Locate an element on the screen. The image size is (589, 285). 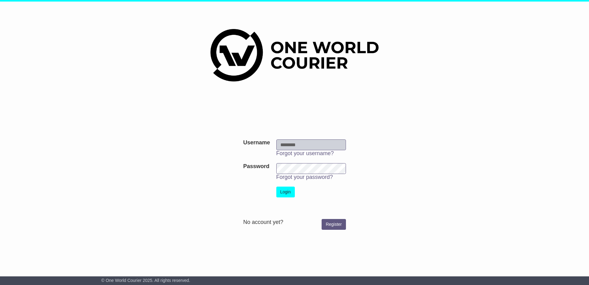
button: Login is located at coordinates (286, 192).